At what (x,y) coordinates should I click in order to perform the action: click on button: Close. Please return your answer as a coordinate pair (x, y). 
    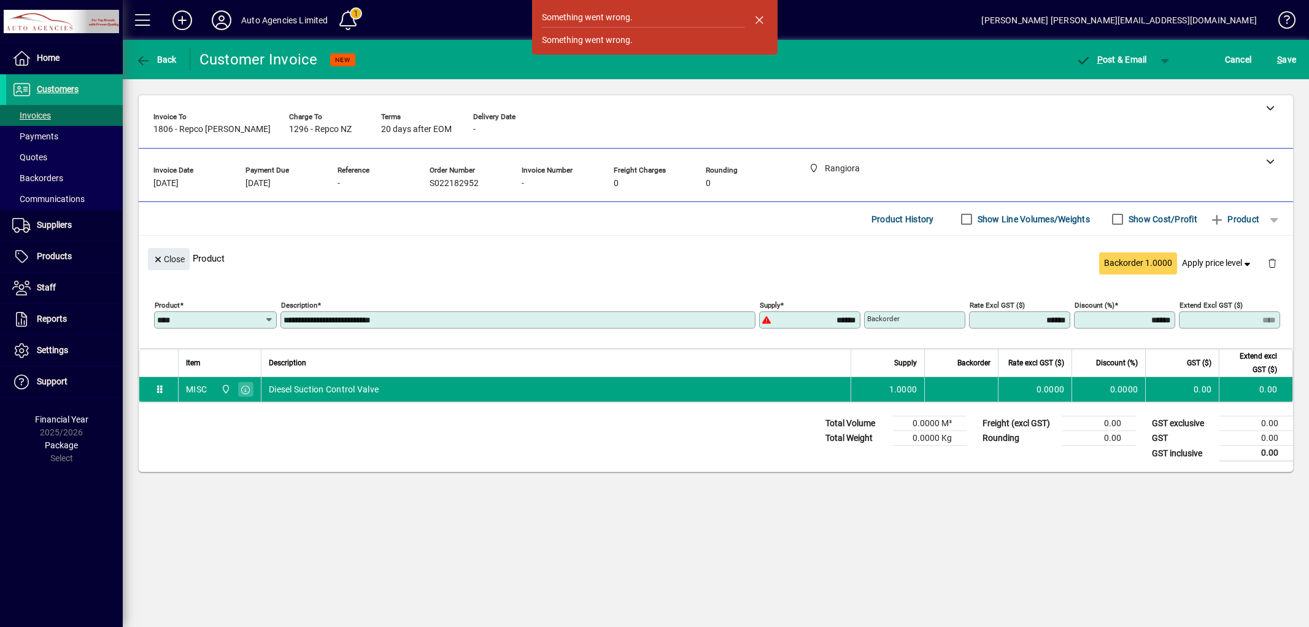
    Looking at the image, I should click on (169, 259).